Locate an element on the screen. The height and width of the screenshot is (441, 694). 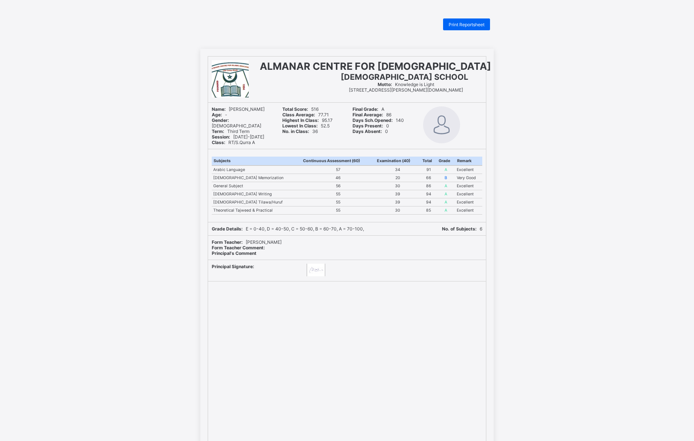
th: Subjects is located at coordinates (256, 161).